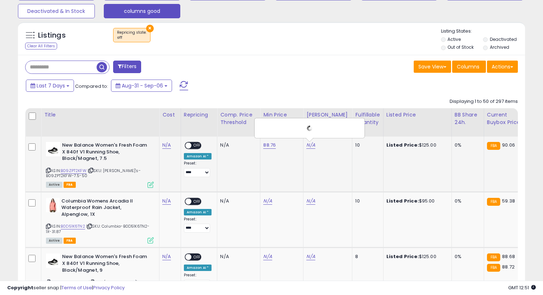  I want to click on button: columns good, so click(142, 11).